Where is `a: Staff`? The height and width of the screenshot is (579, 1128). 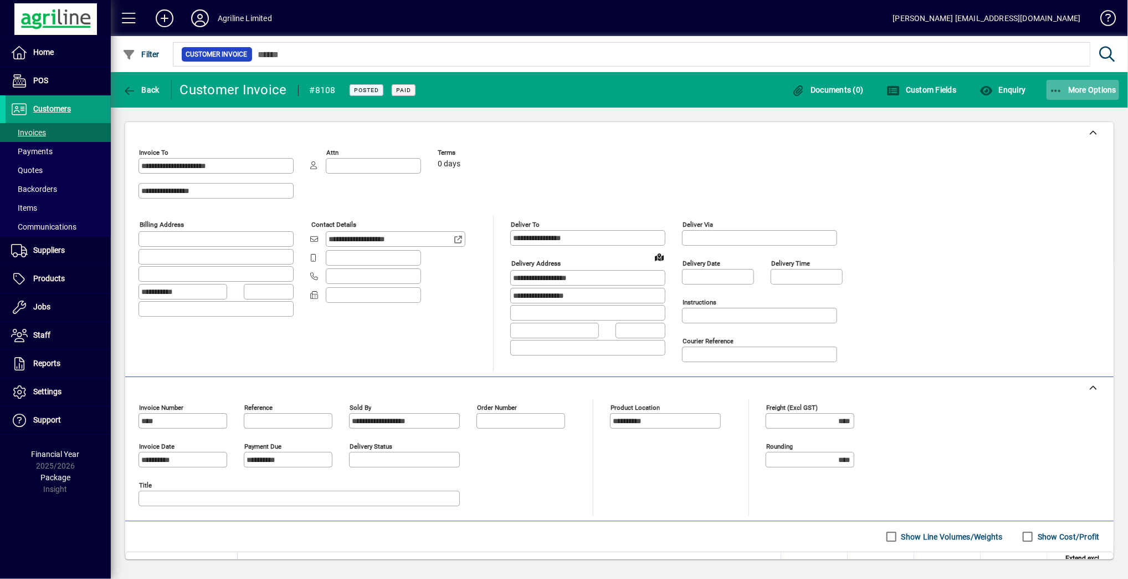 a: Staff is located at coordinates (58, 335).